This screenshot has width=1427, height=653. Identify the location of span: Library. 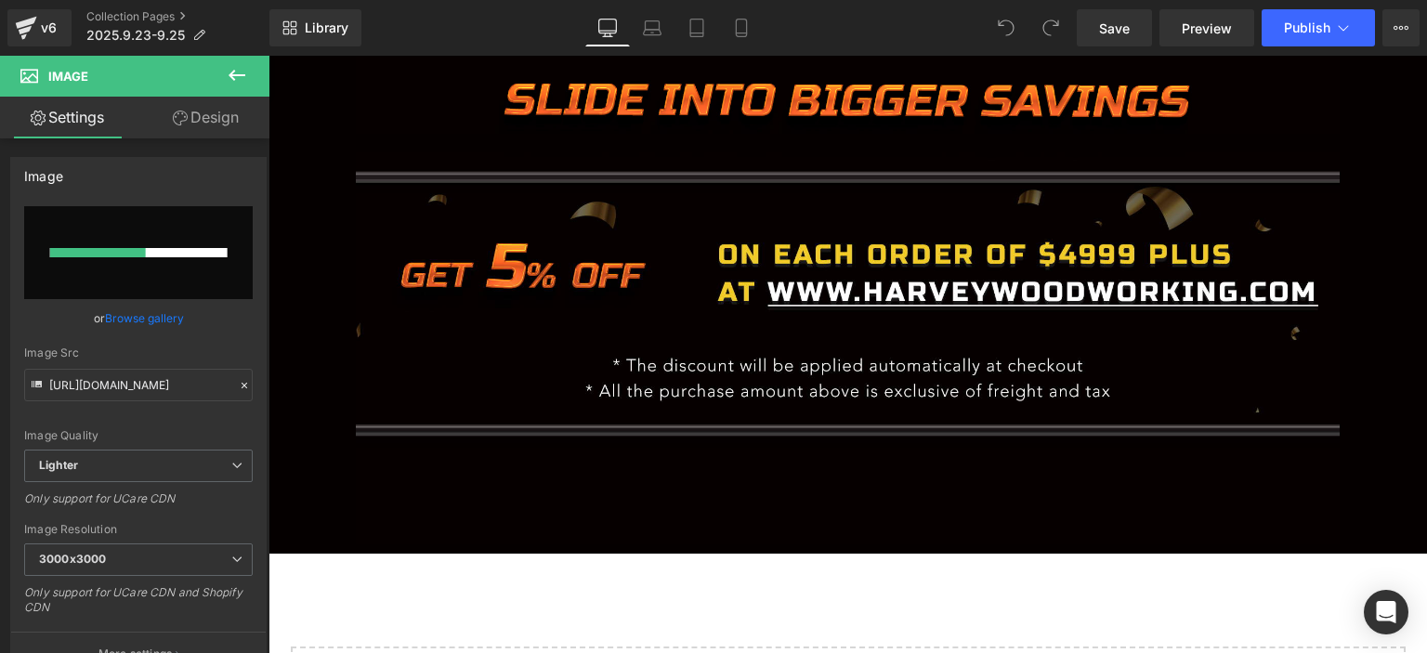
(326, 28).